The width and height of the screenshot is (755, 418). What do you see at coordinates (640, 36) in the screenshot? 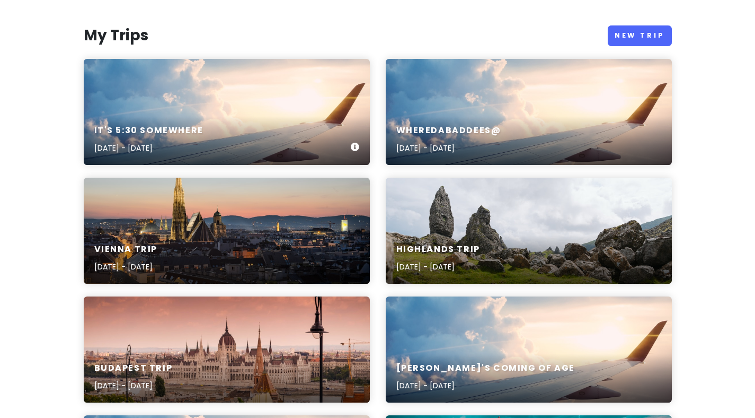
I see `a: New Trip` at bounding box center [640, 36].